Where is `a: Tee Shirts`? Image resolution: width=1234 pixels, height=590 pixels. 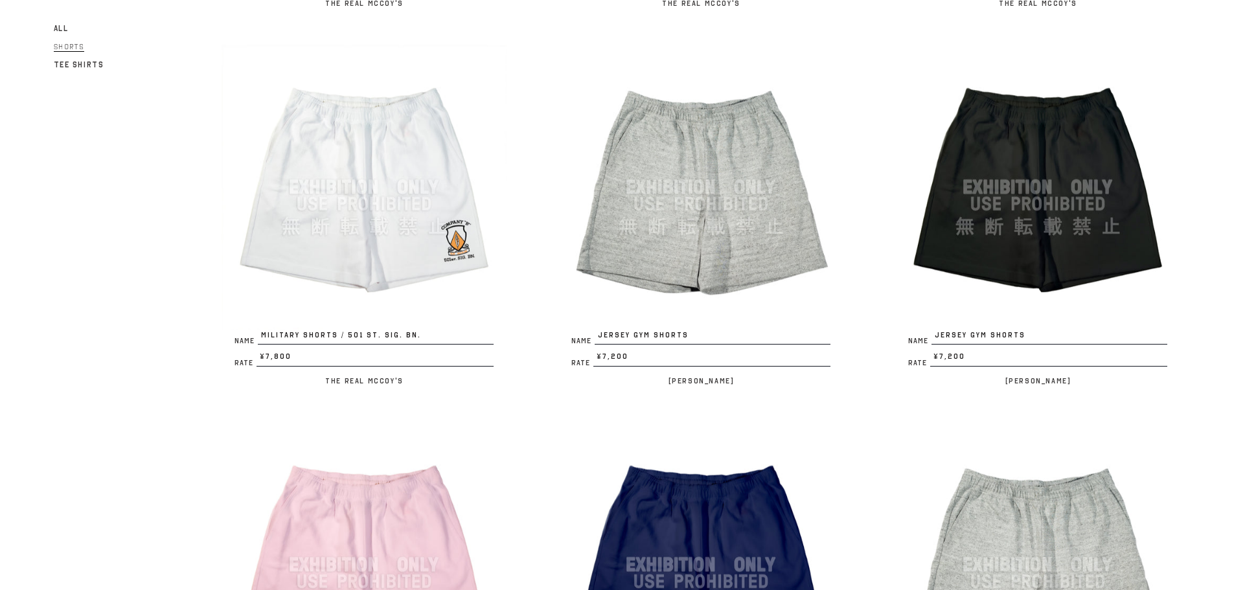 a: Tee Shirts is located at coordinates (79, 65).